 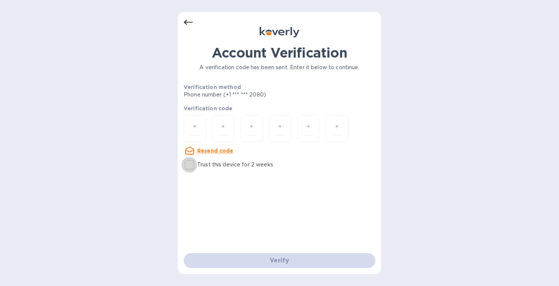 What do you see at coordinates (235, 165) in the screenshot?
I see `p: Trust this device for 2 weeks` at bounding box center [235, 165].